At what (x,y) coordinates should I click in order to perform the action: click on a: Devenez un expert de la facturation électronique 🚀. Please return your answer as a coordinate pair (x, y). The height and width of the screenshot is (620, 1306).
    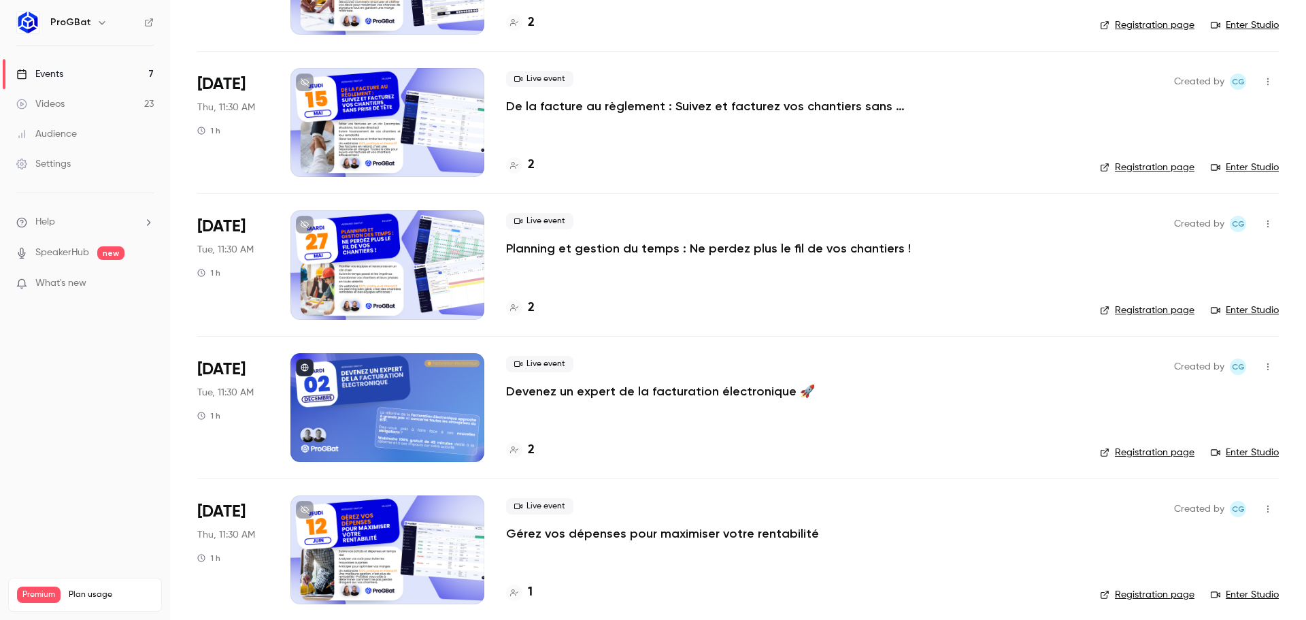
    Looking at the image, I should click on (660, 391).